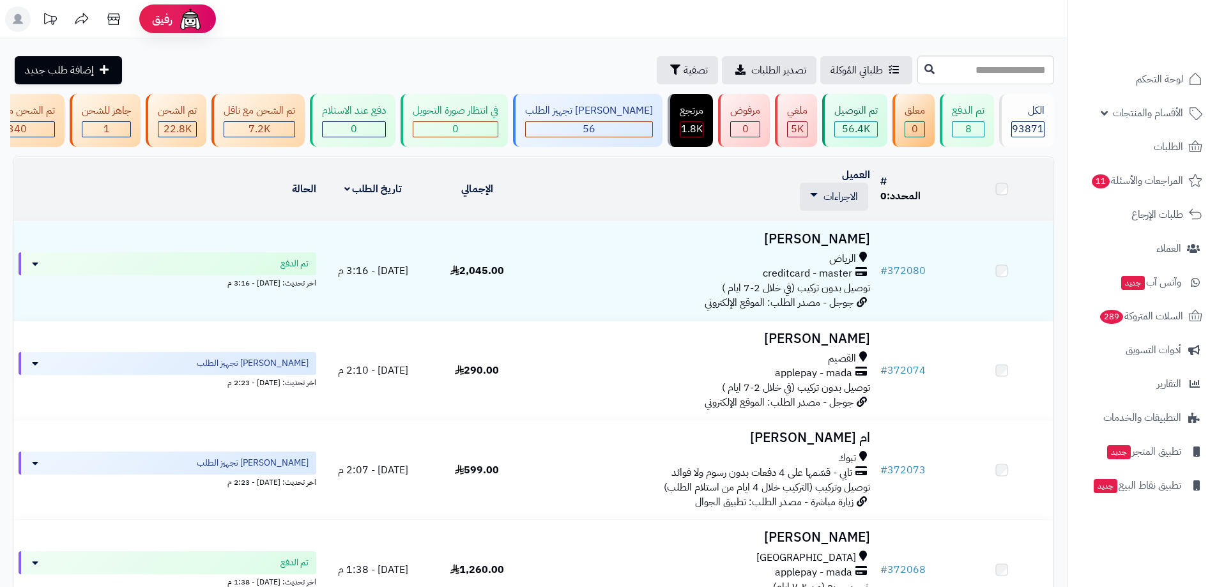  What do you see at coordinates (1028, 110) in the screenshot?
I see `div: الكل` at bounding box center [1028, 110].